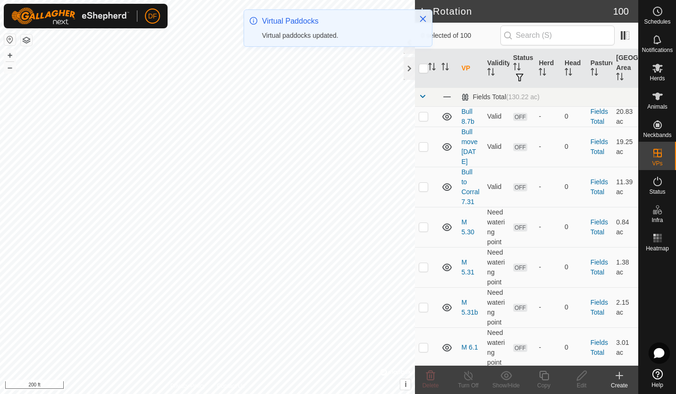 This screenshot has height=394, width=676. What do you see at coordinates (470, 186) in the screenshot?
I see `a: Bull to Corral 7.31` at bounding box center [470, 186].